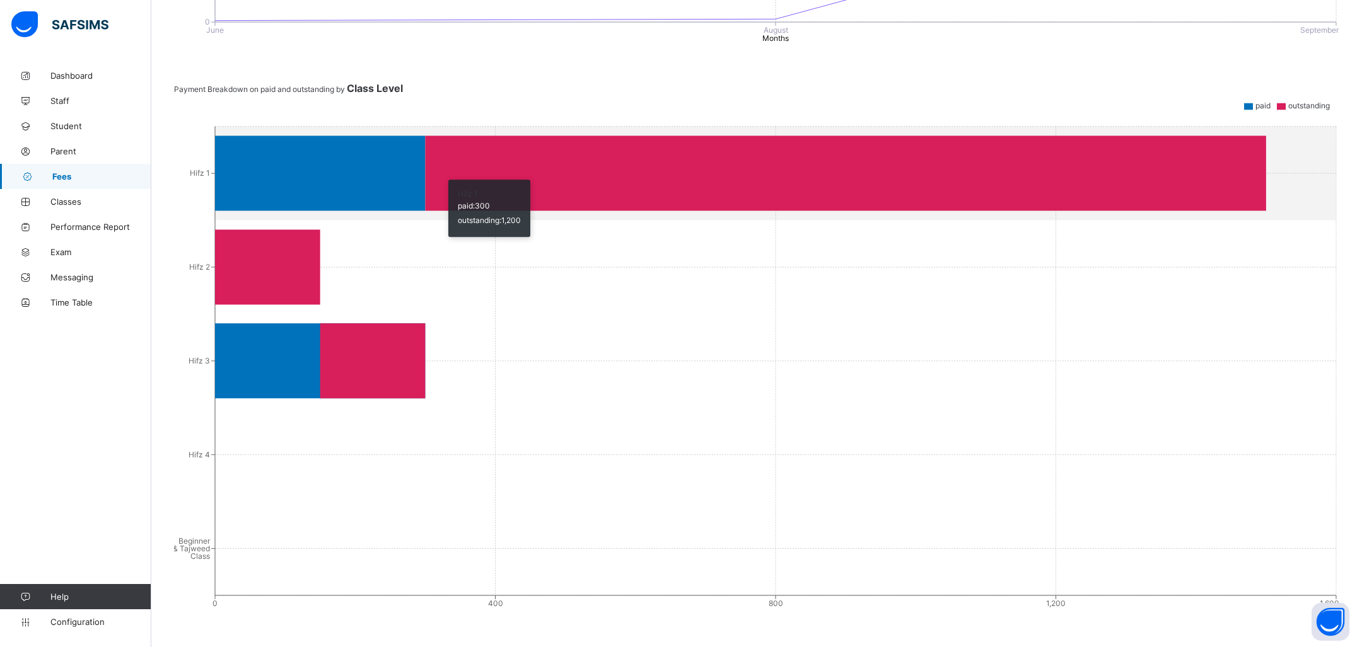 This screenshot has width=1362, height=647. I want to click on tspan: September, so click(1319, 30).